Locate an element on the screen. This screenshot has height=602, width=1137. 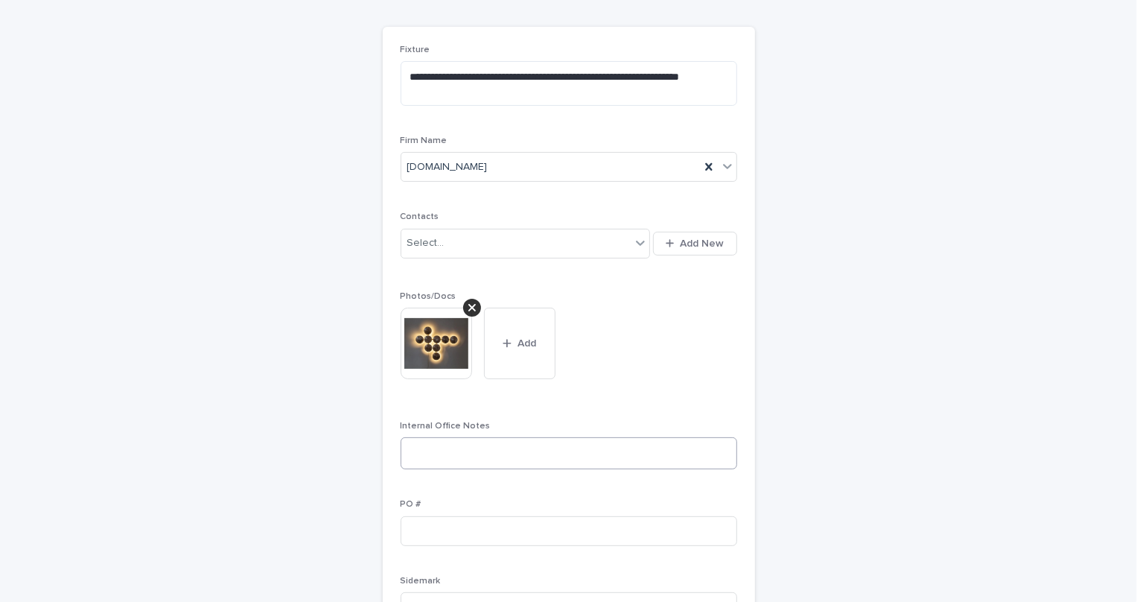
span: Photos/Docs is located at coordinates (428, 296).